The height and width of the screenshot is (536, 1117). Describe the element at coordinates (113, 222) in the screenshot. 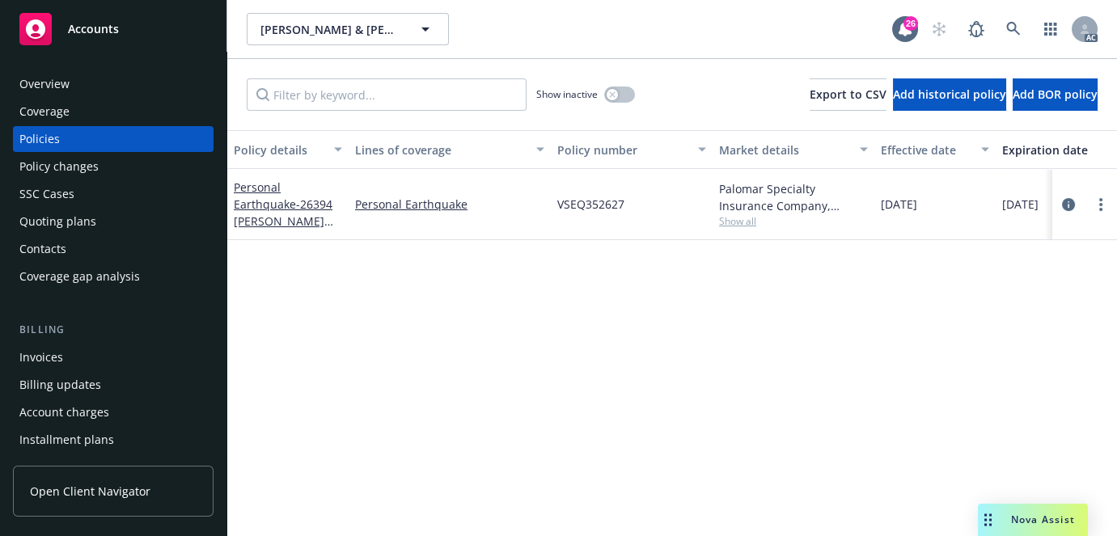

I see `a: Quoting plans` at that location.